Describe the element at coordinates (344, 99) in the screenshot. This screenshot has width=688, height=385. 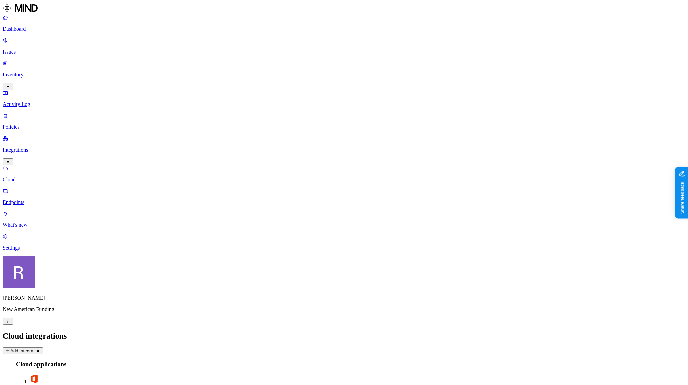
I see `a: Activity Log` at that location.